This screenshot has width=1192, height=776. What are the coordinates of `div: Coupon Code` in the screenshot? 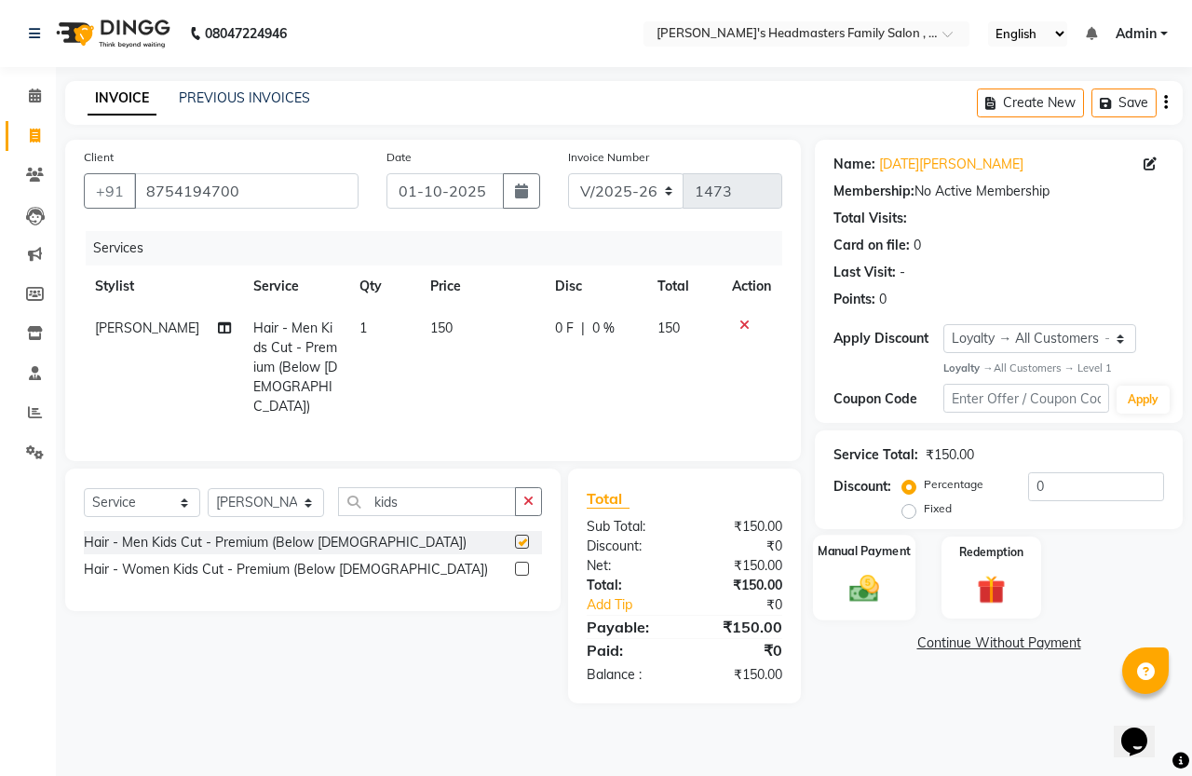 It's located at (889, 399).